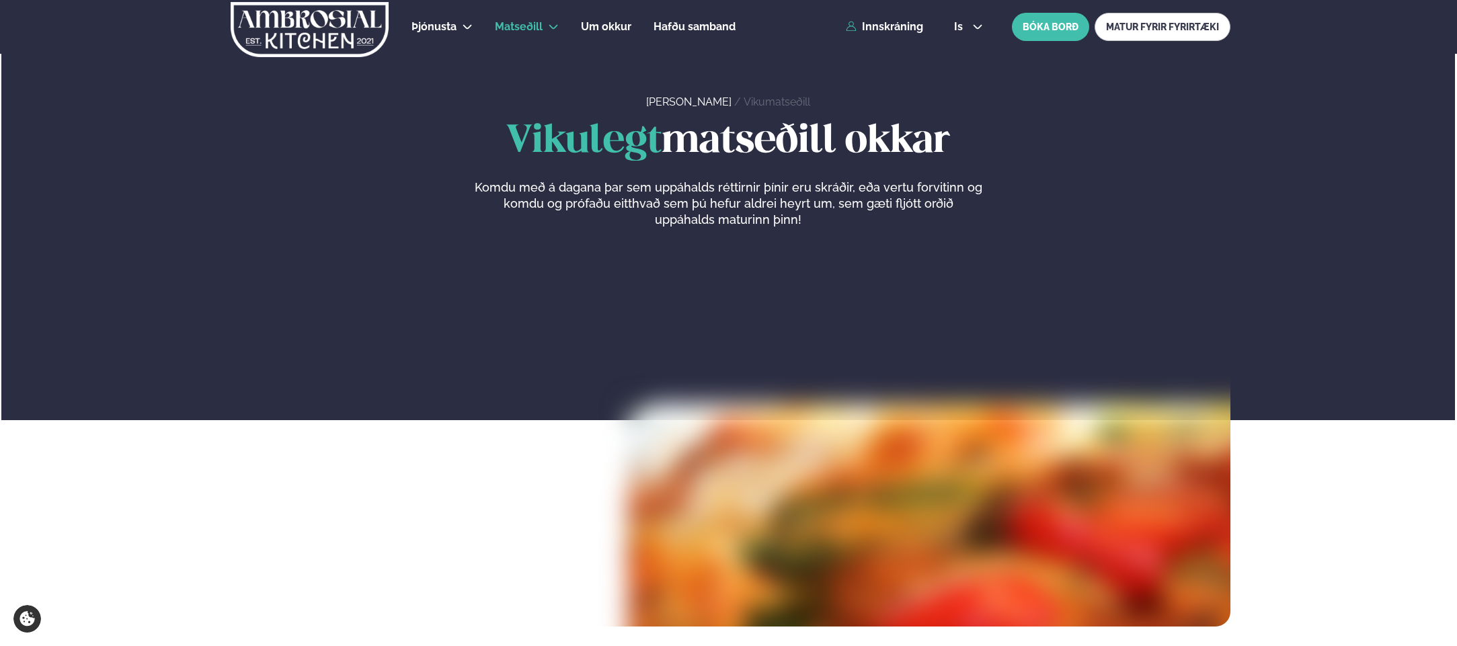 The image size is (1457, 646). Describe the element at coordinates (606, 27) in the screenshot. I see `a: Um okkur` at that location.